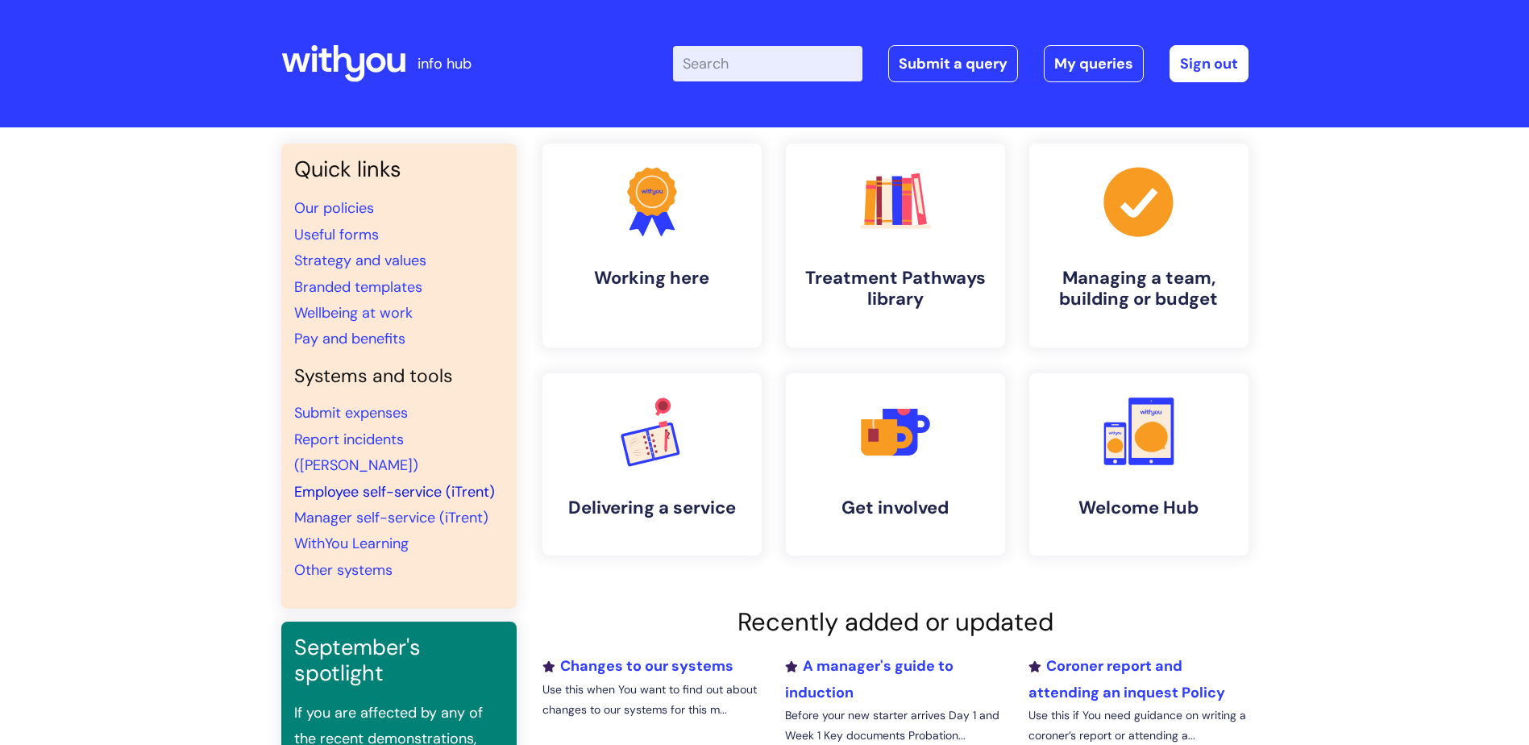 The height and width of the screenshot is (745, 1529). I want to click on a: Branded templates, so click(358, 287).